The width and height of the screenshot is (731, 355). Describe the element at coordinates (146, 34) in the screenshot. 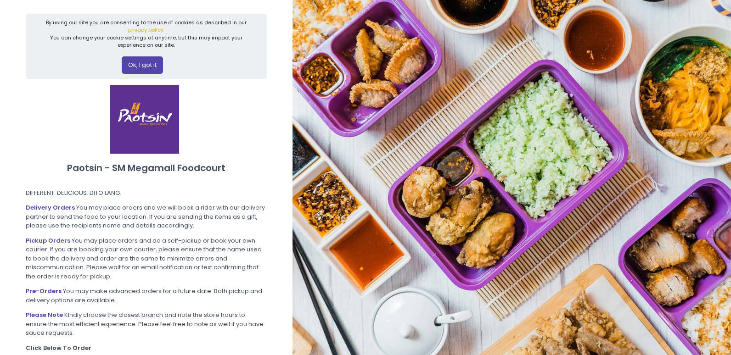

I see `div: By using our site you are consenting to the use of cookies as described in our You can change you...` at that location.